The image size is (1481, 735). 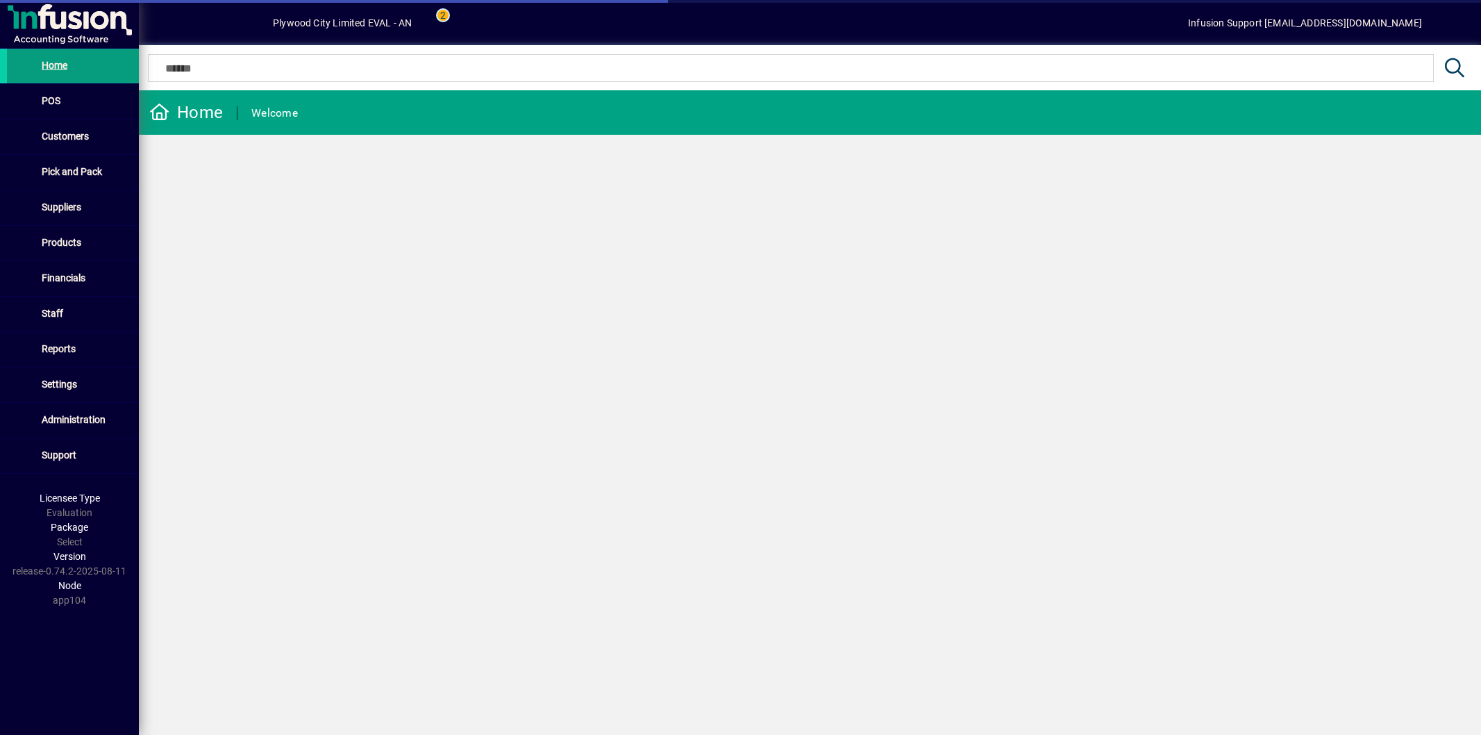 I want to click on span: Suppliers, so click(x=61, y=207).